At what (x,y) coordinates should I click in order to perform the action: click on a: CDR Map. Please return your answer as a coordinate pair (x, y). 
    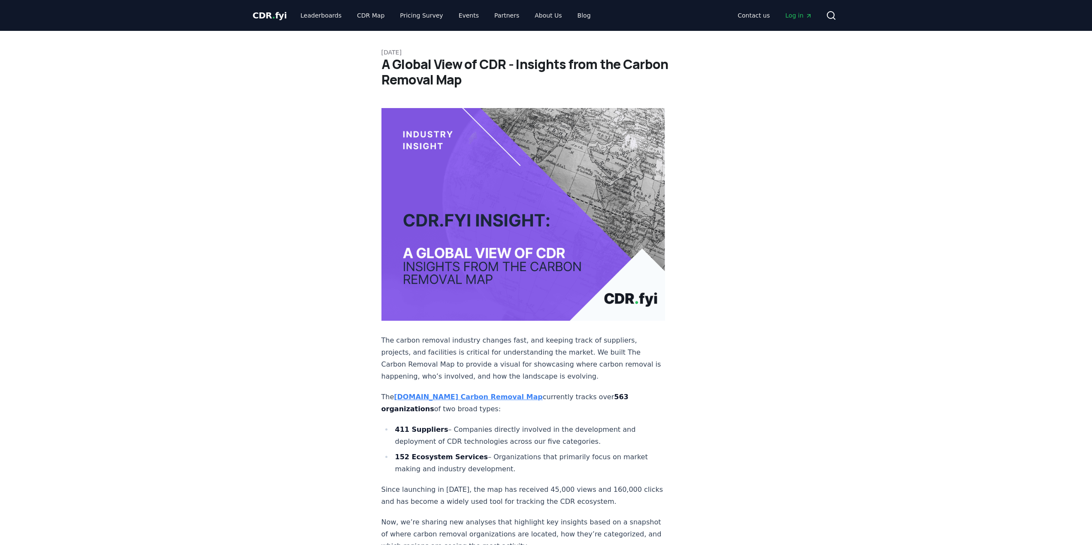
    Looking at the image, I should click on (371, 15).